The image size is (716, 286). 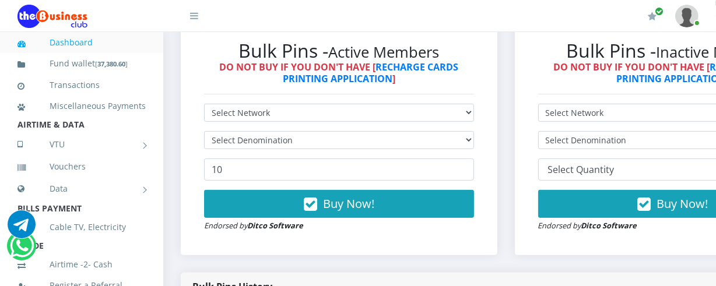 What do you see at coordinates (384, 52) in the screenshot?
I see `small: Active Members` at bounding box center [384, 52].